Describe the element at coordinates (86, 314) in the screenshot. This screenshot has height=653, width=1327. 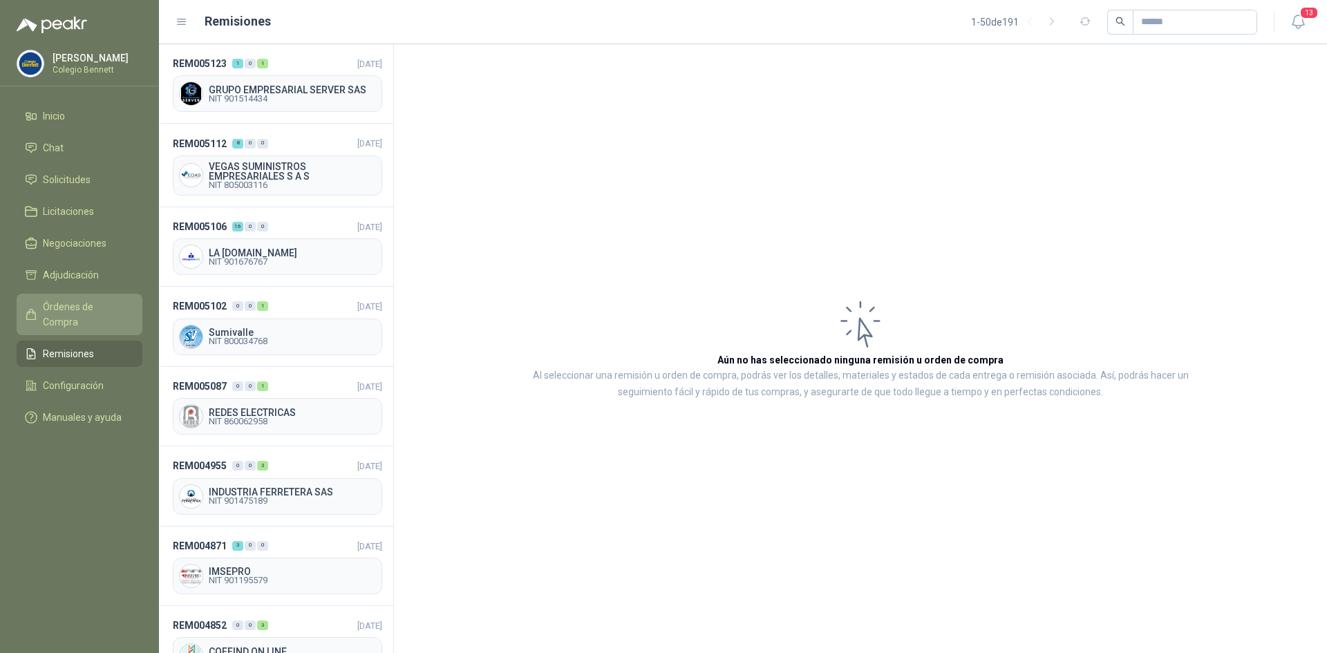
I see `span: Órdenes de Compra` at that location.